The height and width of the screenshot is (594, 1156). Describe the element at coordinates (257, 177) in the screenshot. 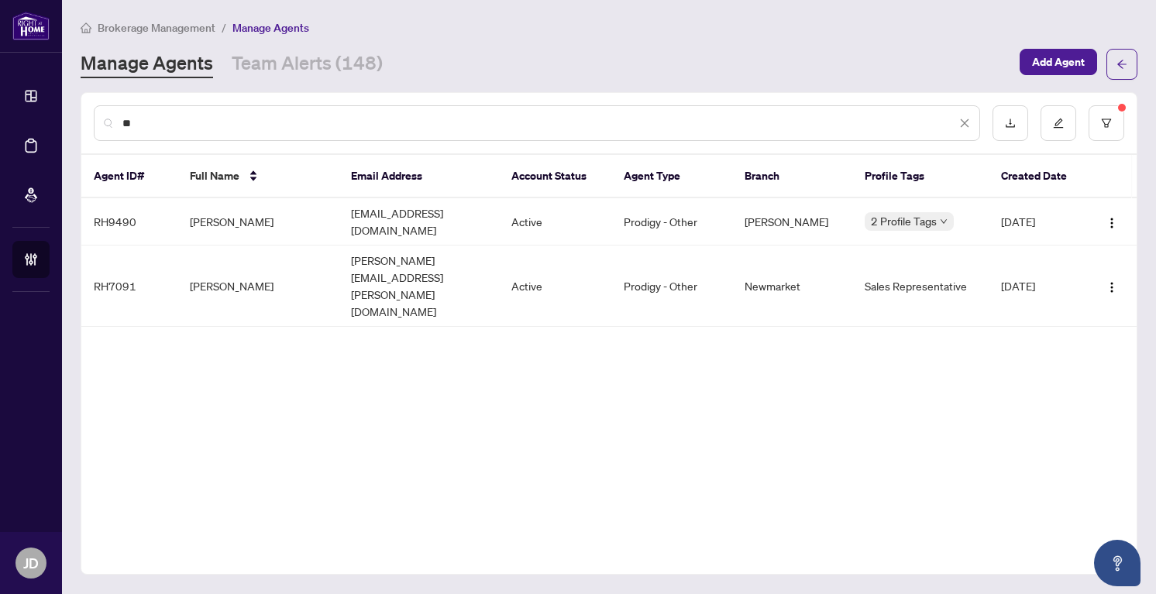

I see `th: Full Name` at that location.